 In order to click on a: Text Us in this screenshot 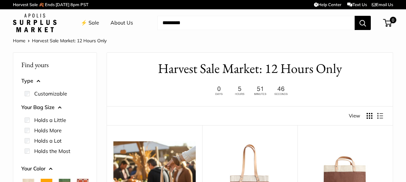, I will do `click(357, 5)`.